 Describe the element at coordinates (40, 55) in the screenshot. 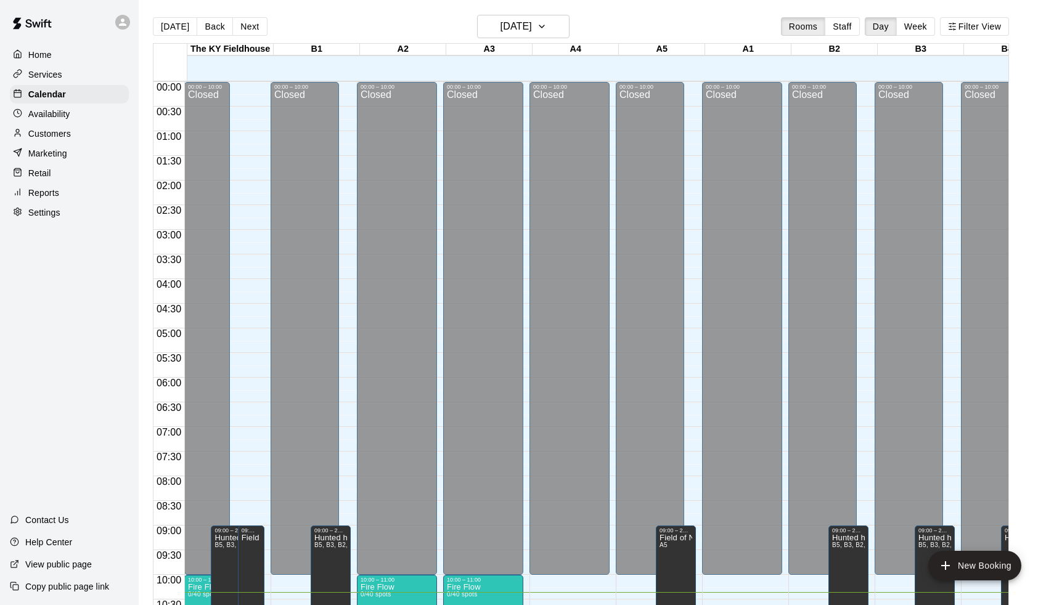

I see `p: Home` at that location.